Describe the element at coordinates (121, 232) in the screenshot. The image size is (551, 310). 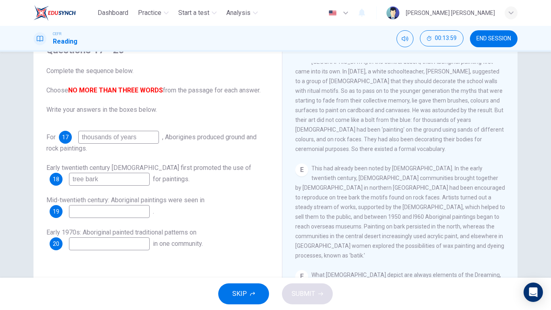
I see `span: Early 1970s: Aboriginal painted traditional patterns on` at that location.